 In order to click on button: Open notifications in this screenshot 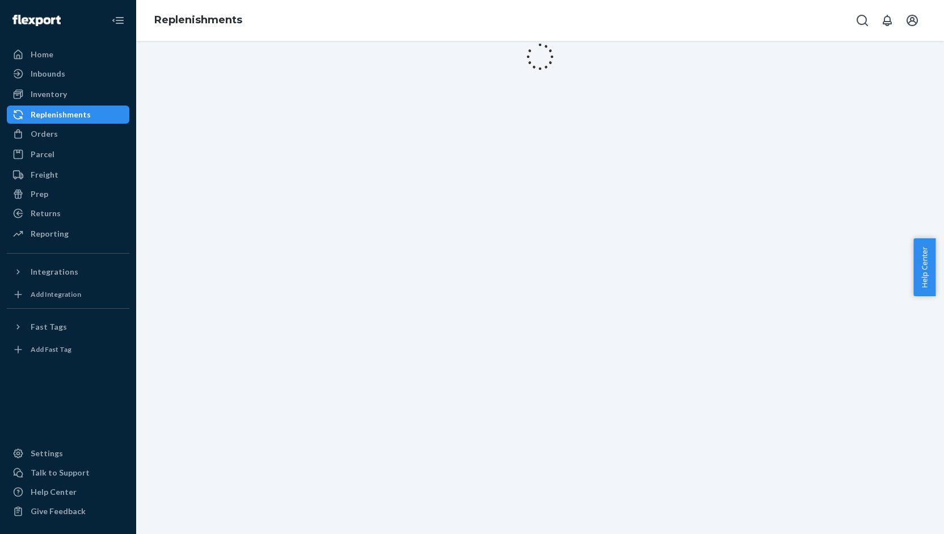, I will do `click(887, 20)`.